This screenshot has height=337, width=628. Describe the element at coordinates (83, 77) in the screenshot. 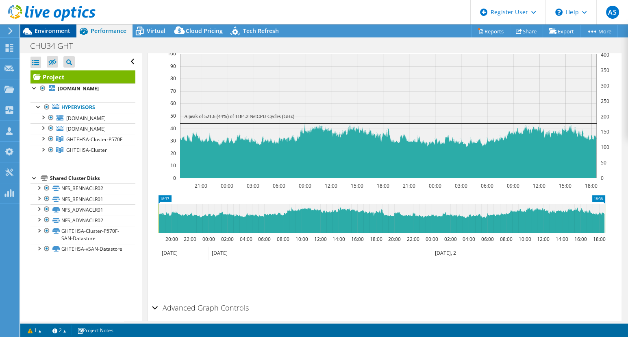

I see `a: Project` at that location.